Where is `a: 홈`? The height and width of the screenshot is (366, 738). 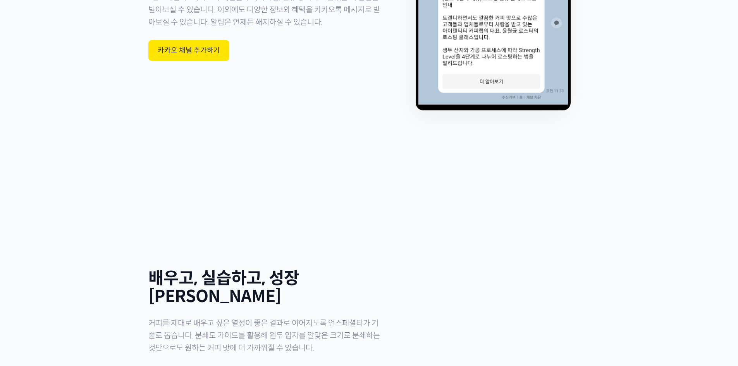 a: 홈 is located at coordinates (27, 255).